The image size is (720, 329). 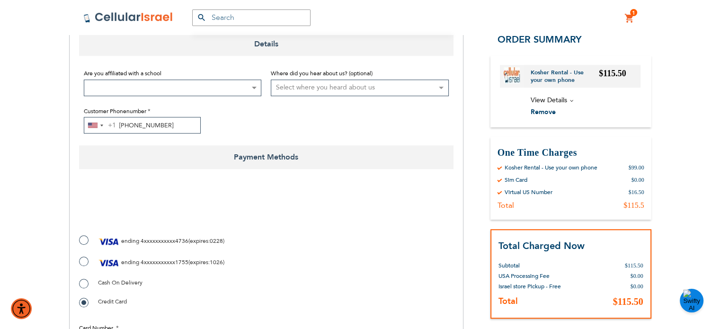 What do you see at coordinates (636, 192) in the screenshot?
I see `div: $16.50` at bounding box center [636, 192].